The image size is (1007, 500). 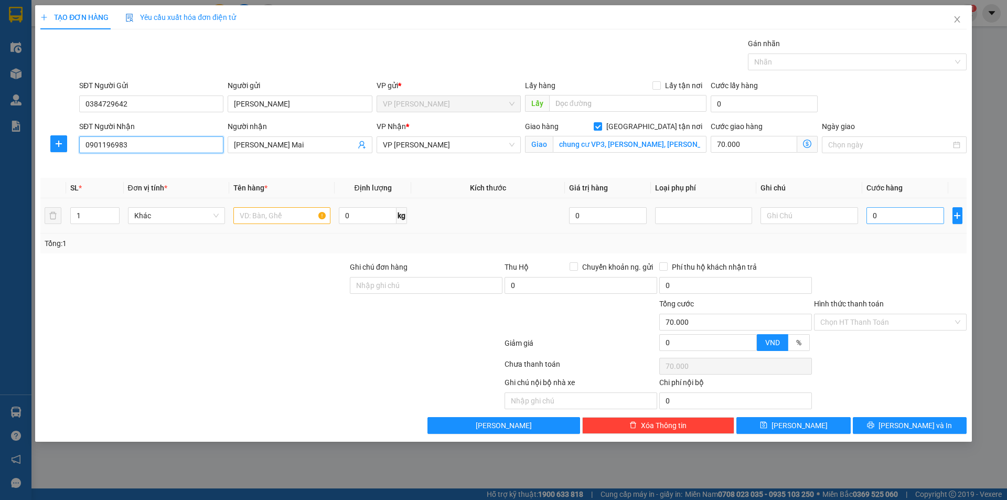 I want to click on span: printer, so click(x=871, y=425).